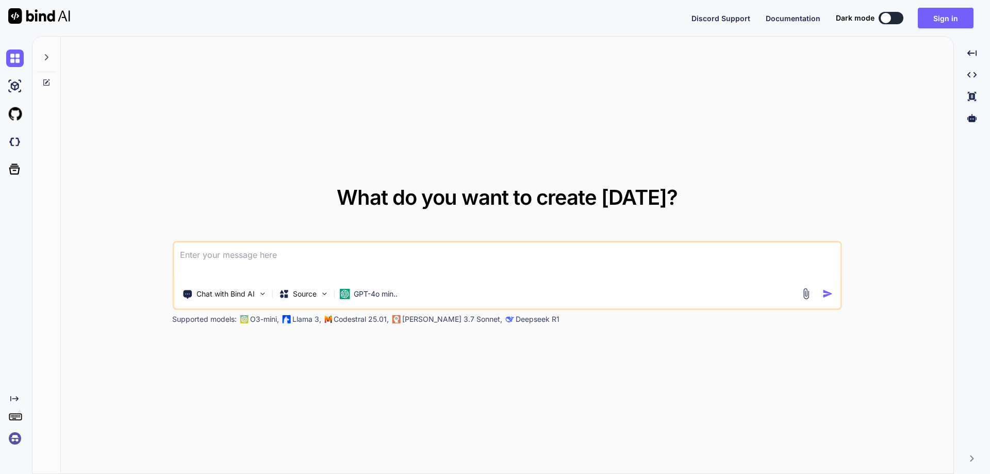 The width and height of the screenshot is (990, 474). Describe the element at coordinates (537, 319) in the screenshot. I see `p: Deepseek R1` at that location.